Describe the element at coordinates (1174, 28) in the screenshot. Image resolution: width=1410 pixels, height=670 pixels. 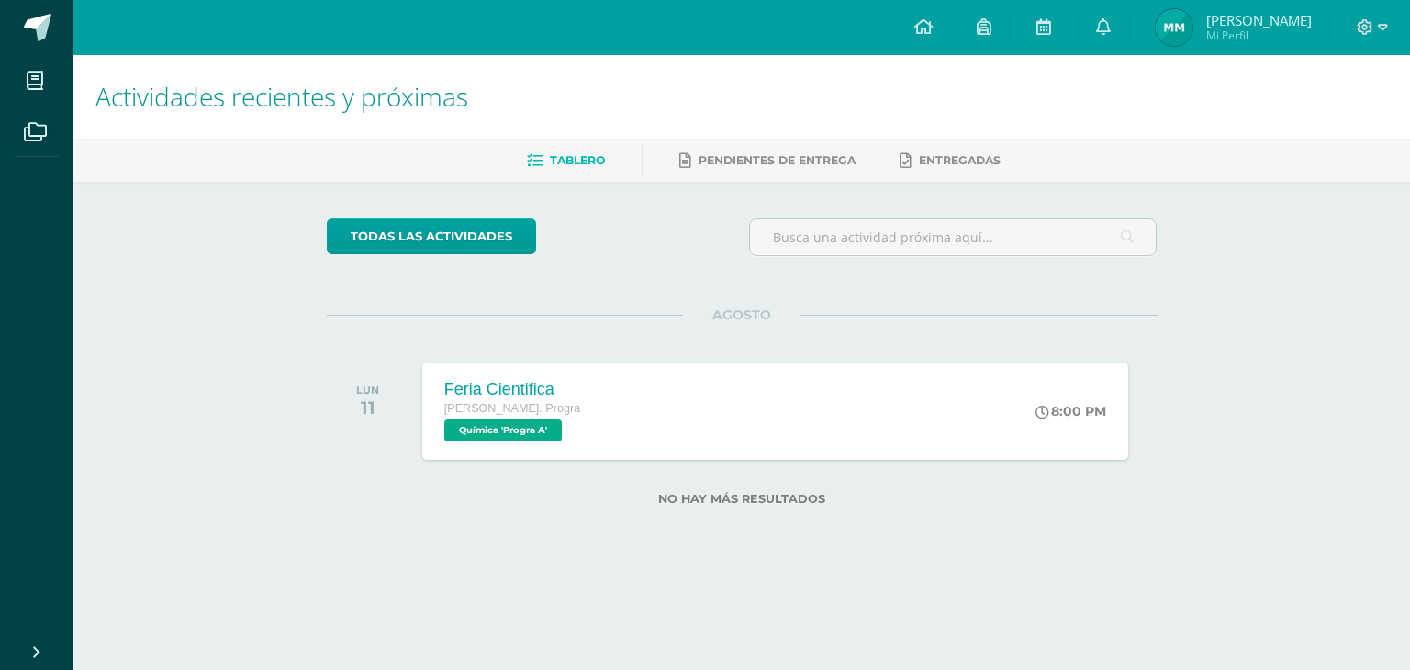
I see `img: 7b6364f6a8740d93f3faab59e2628895.png` at that location.